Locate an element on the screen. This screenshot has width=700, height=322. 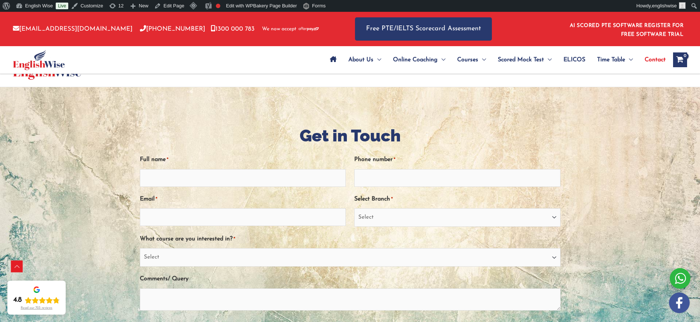
span: ELICOS is located at coordinates (574, 60).